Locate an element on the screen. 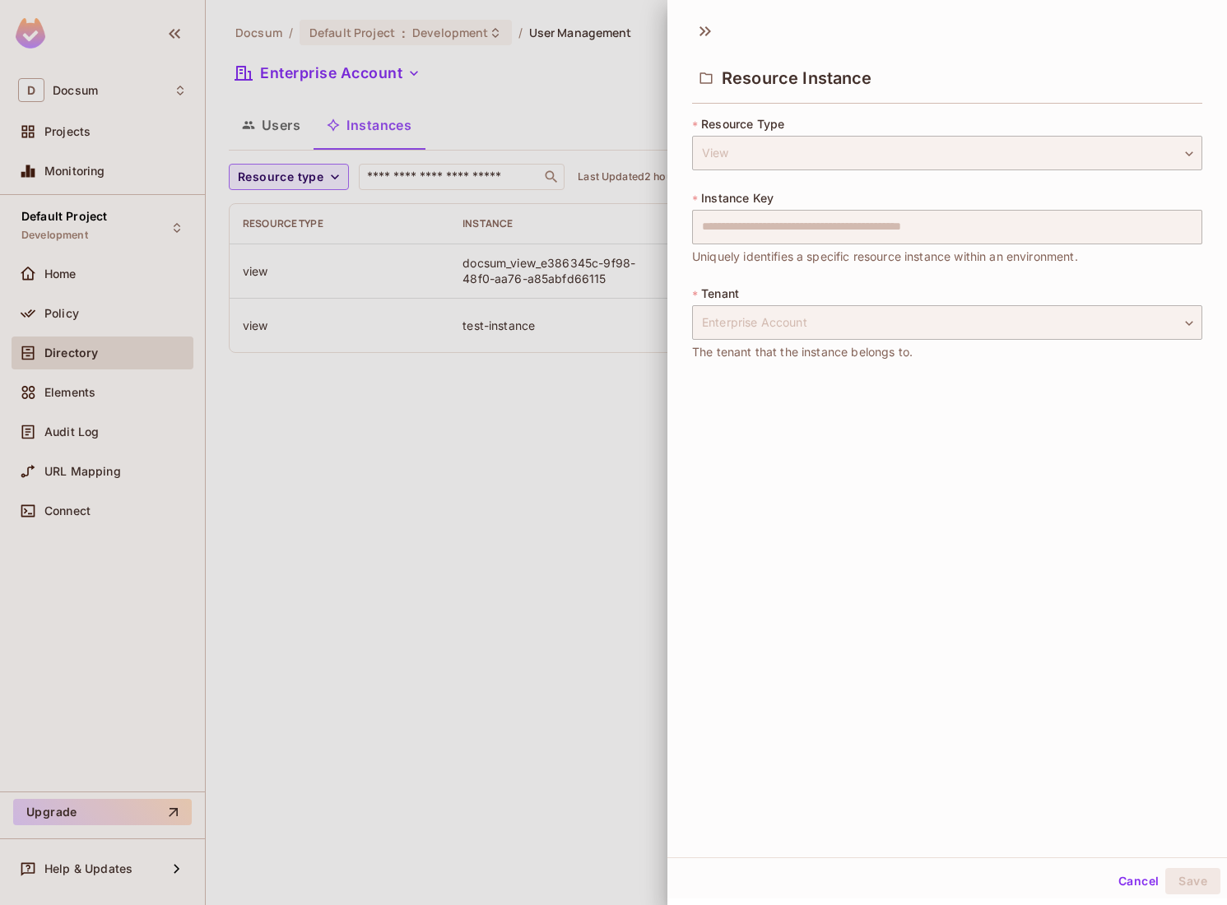  span: Instance Key is located at coordinates (737, 198).